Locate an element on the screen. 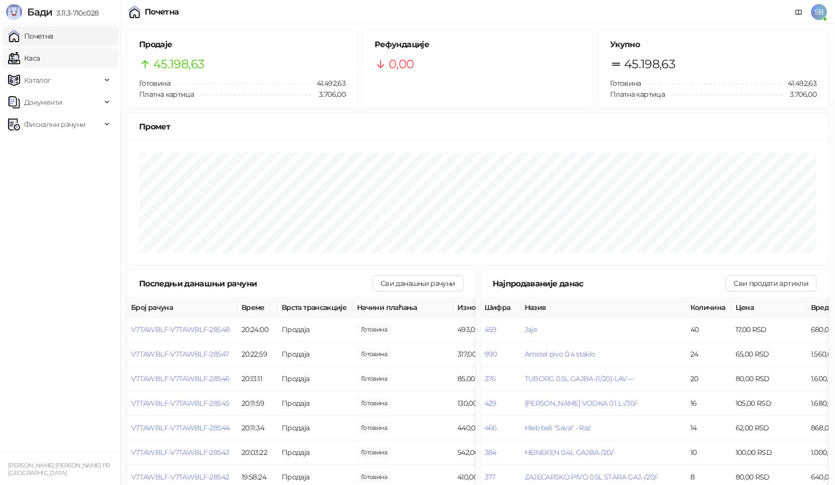  span: 410,00 is located at coordinates (374, 477).